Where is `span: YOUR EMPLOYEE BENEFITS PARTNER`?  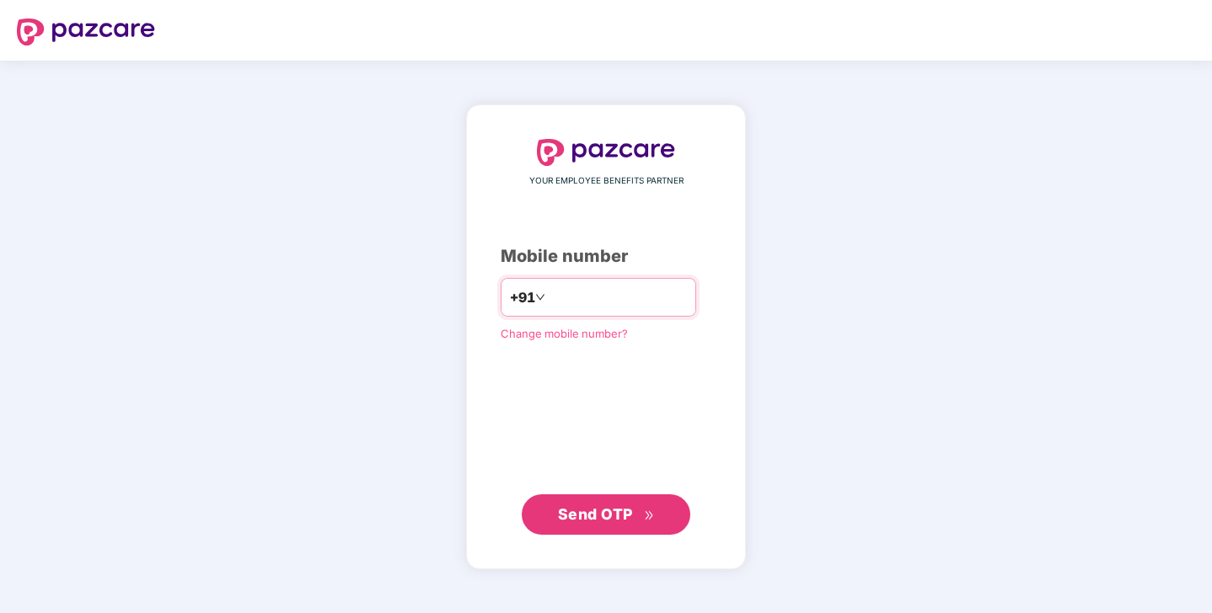
span: YOUR EMPLOYEE BENEFITS PARTNER is located at coordinates (606, 181).